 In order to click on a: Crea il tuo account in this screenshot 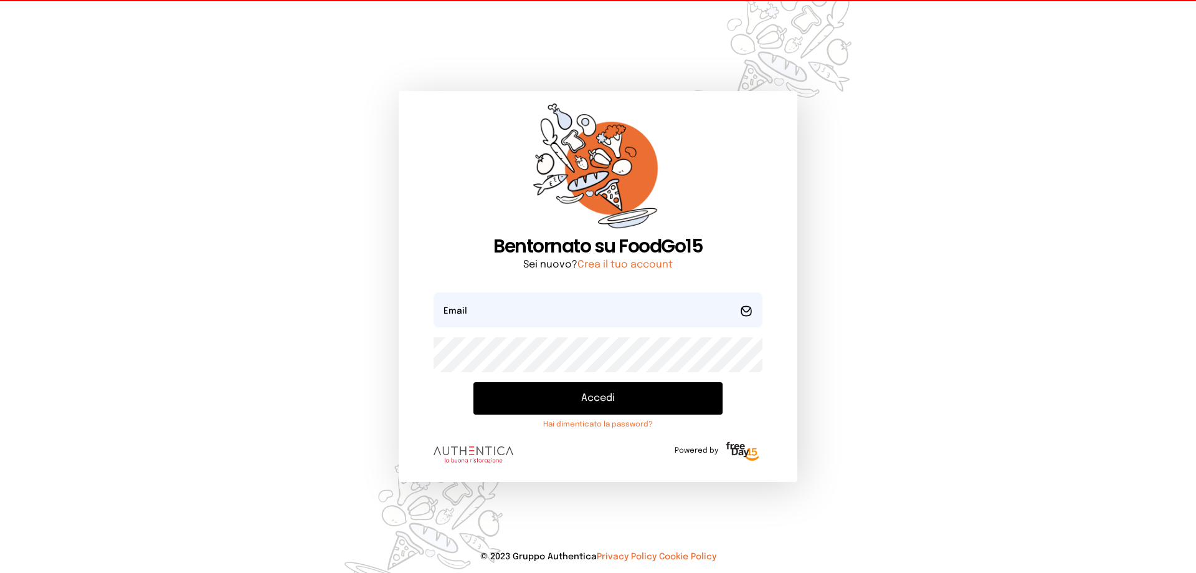, I will do `click(625, 264)`.